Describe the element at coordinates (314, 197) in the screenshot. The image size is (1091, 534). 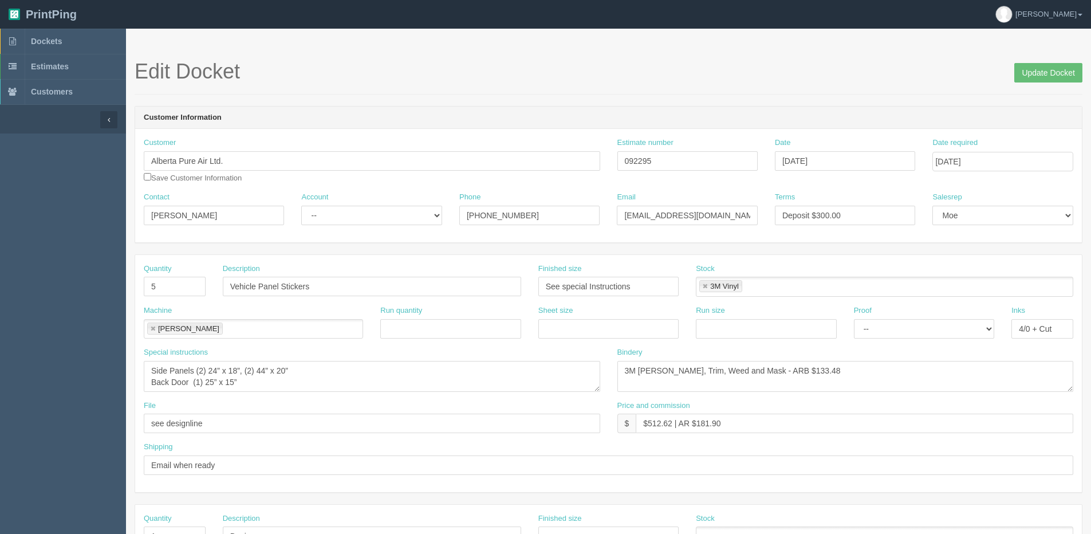
I see `label: Account` at that location.